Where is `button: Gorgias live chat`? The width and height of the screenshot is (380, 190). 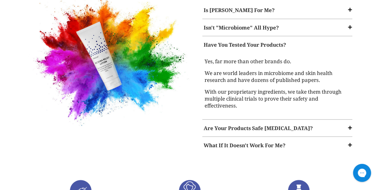
button: Gorgias live chat is located at coordinates (12, 11).